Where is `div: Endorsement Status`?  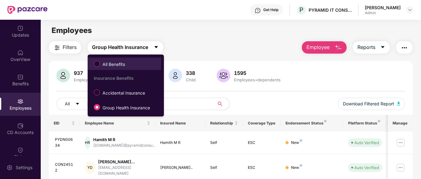 div: Endorsement Status is located at coordinates (312, 124).